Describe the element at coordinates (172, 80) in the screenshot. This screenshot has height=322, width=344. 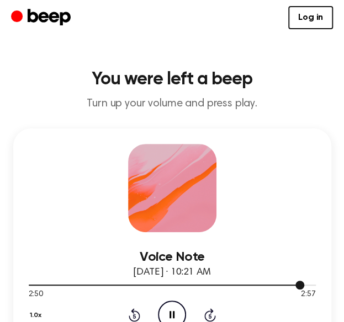
I see `h1: You were left a beep` at that location.